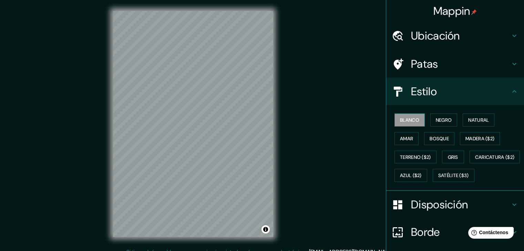  What do you see at coordinates (424, 92) in the screenshot?
I see `font: Estilo` at bounding box center [424, 92].